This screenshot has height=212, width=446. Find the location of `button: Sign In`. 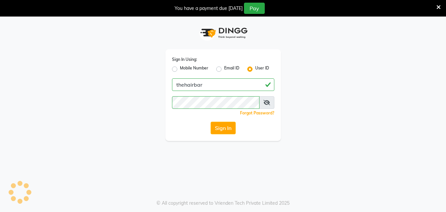

button: Sign In is located at coordinates (223, 128).